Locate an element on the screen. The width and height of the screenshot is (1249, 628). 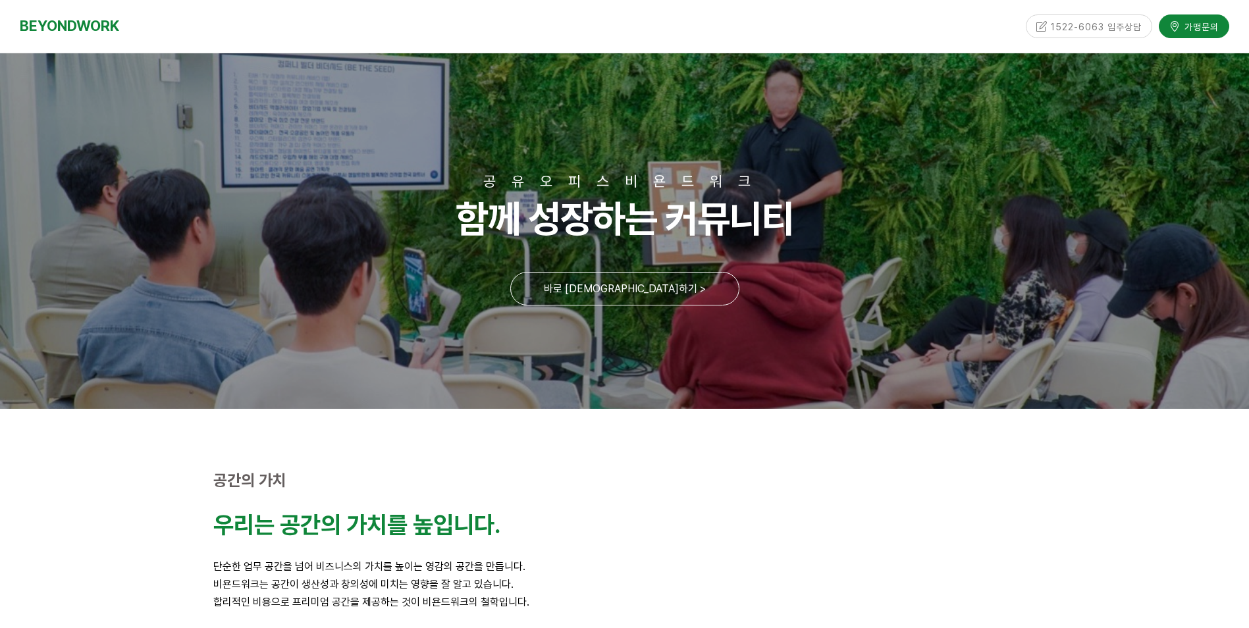
a: BEYONDWORK is located at coordinates (69, 26).